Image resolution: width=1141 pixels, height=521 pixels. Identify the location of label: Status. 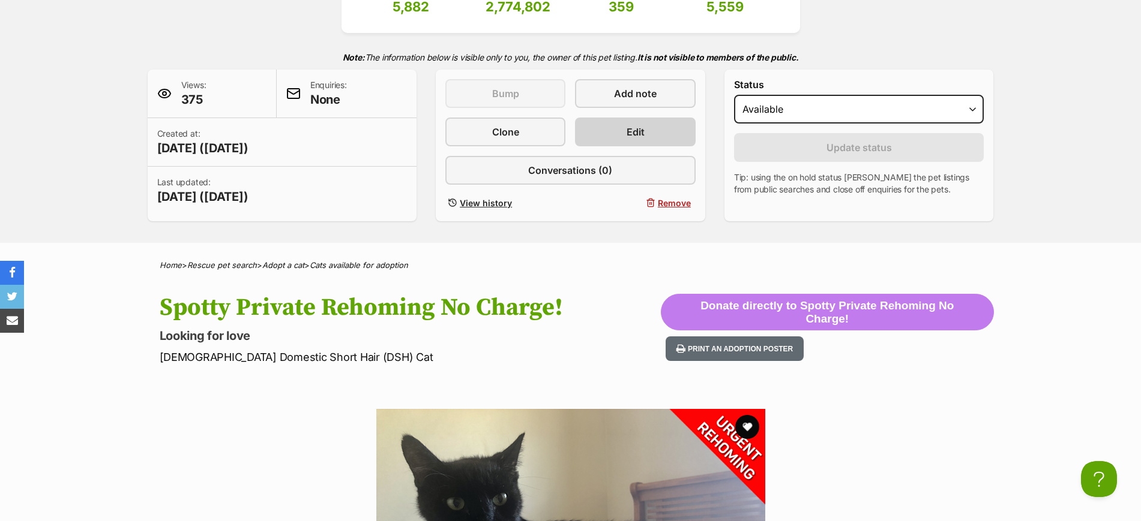
(859, 85).